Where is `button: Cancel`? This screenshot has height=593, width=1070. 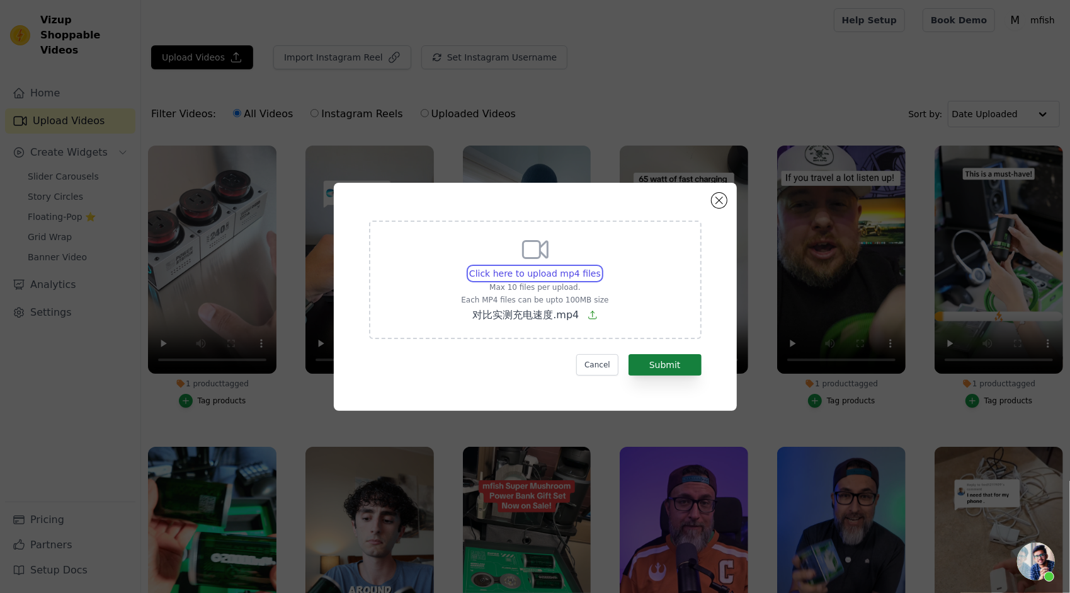
button: Cancel is located at coordinates (597, 365).